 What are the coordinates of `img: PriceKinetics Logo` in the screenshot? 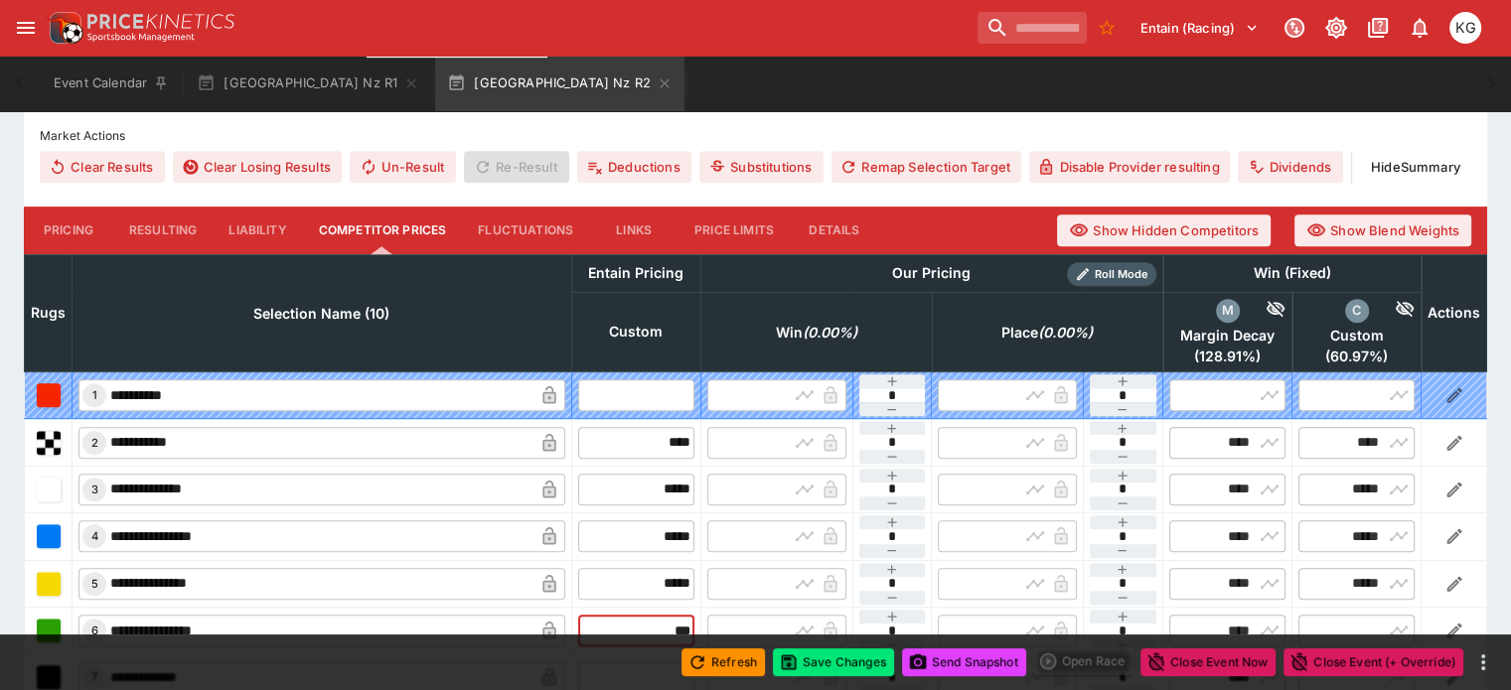 It's located at (64, 28).